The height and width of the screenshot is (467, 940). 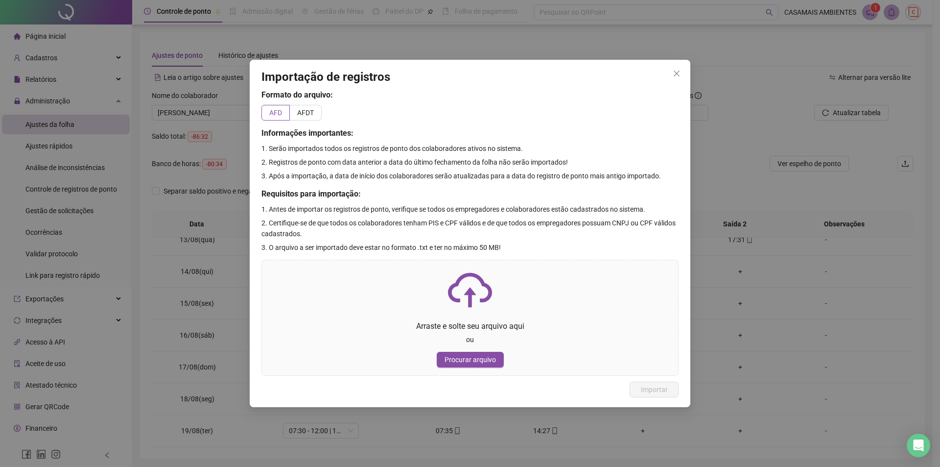 I want to click on span: cloud-upload, so click(x=470, y=290).